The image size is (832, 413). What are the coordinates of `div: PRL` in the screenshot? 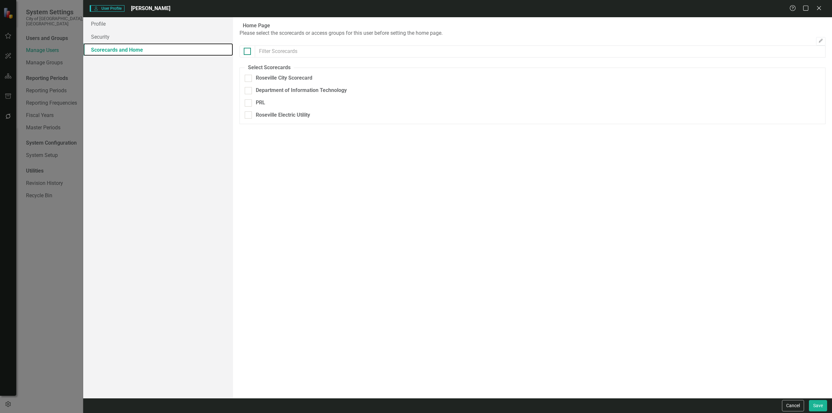 It's located at (260, 103).